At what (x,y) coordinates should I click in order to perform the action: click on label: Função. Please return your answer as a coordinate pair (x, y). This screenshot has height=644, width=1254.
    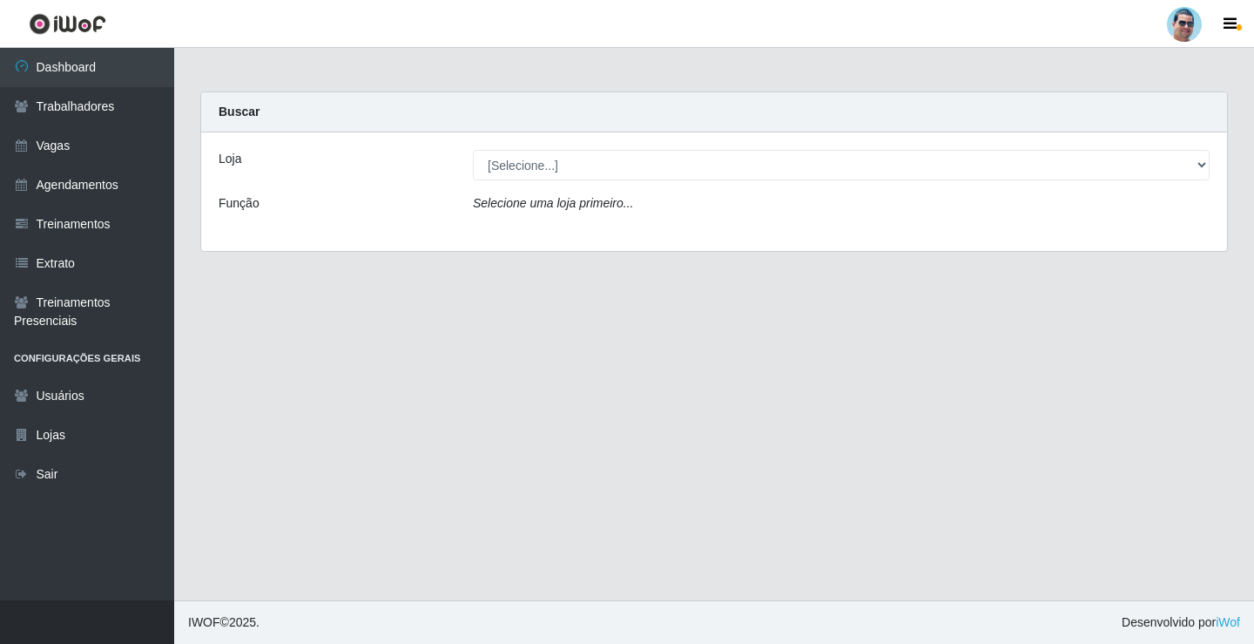
    Looking at the image, I should click on (239, 203).